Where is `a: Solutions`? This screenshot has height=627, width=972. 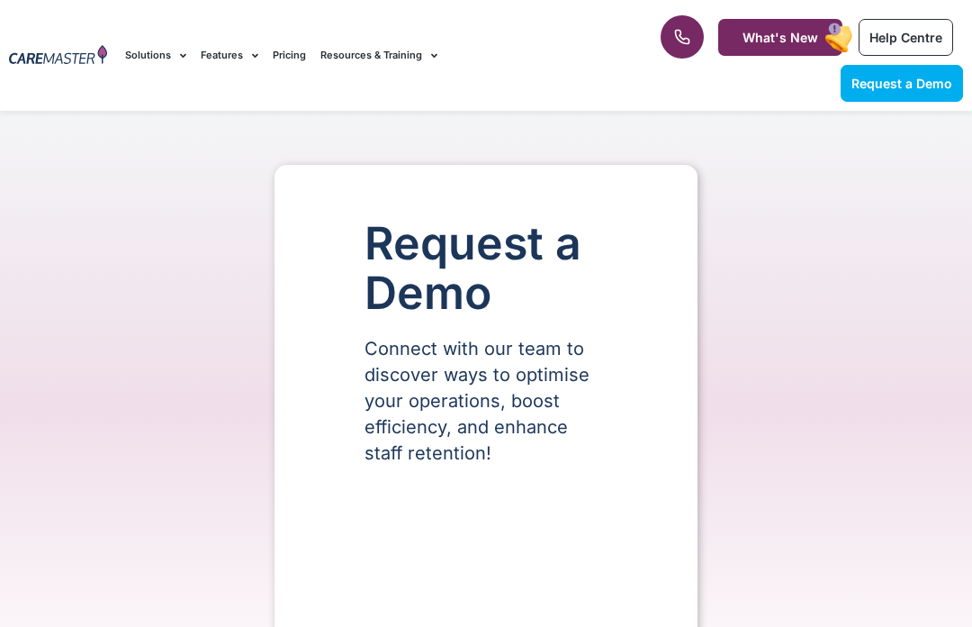
a: Solutions is located at coordinates (156, 55).